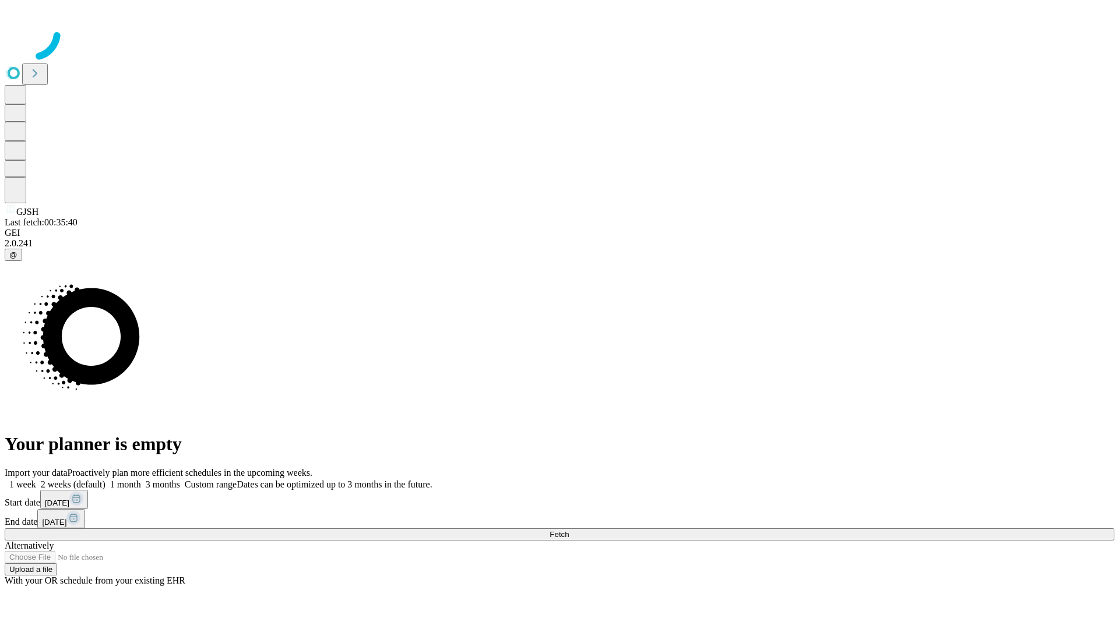 The height and width of the screenshot is (629, 1119). I want to click on span: 2 weeks (default), so click(73, 484).